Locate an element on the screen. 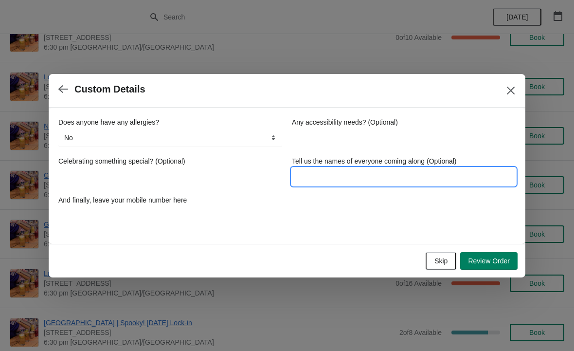 Image resolution: width=574 pixels, height=351 pixels. button: Review Order is located at coordinates (489, 261).